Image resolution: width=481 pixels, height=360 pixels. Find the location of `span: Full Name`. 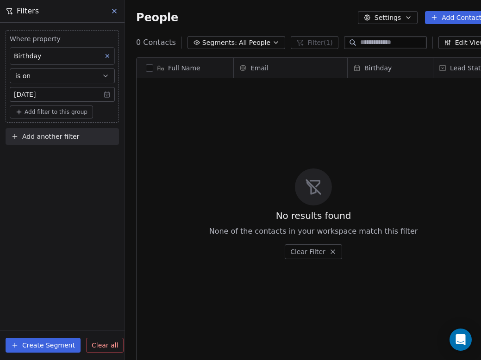

span: Full Name is located at coordinates (184, 68).